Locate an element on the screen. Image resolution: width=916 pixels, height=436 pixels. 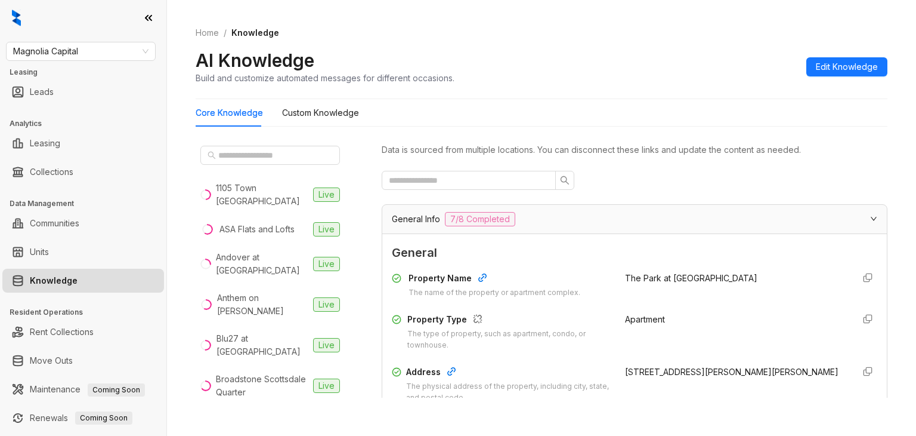
a: Move Outs is located at coordinates (51, 360).